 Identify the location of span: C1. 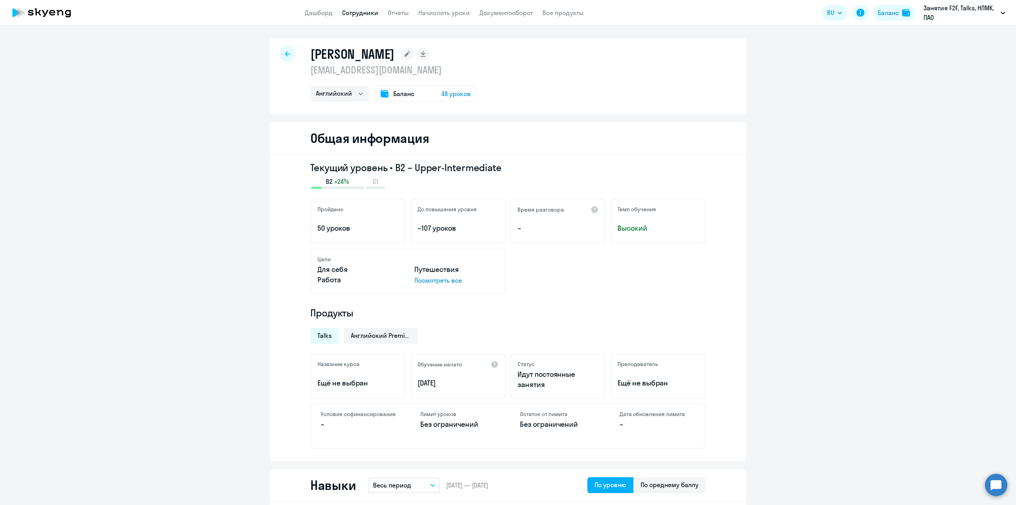
(375, 181).